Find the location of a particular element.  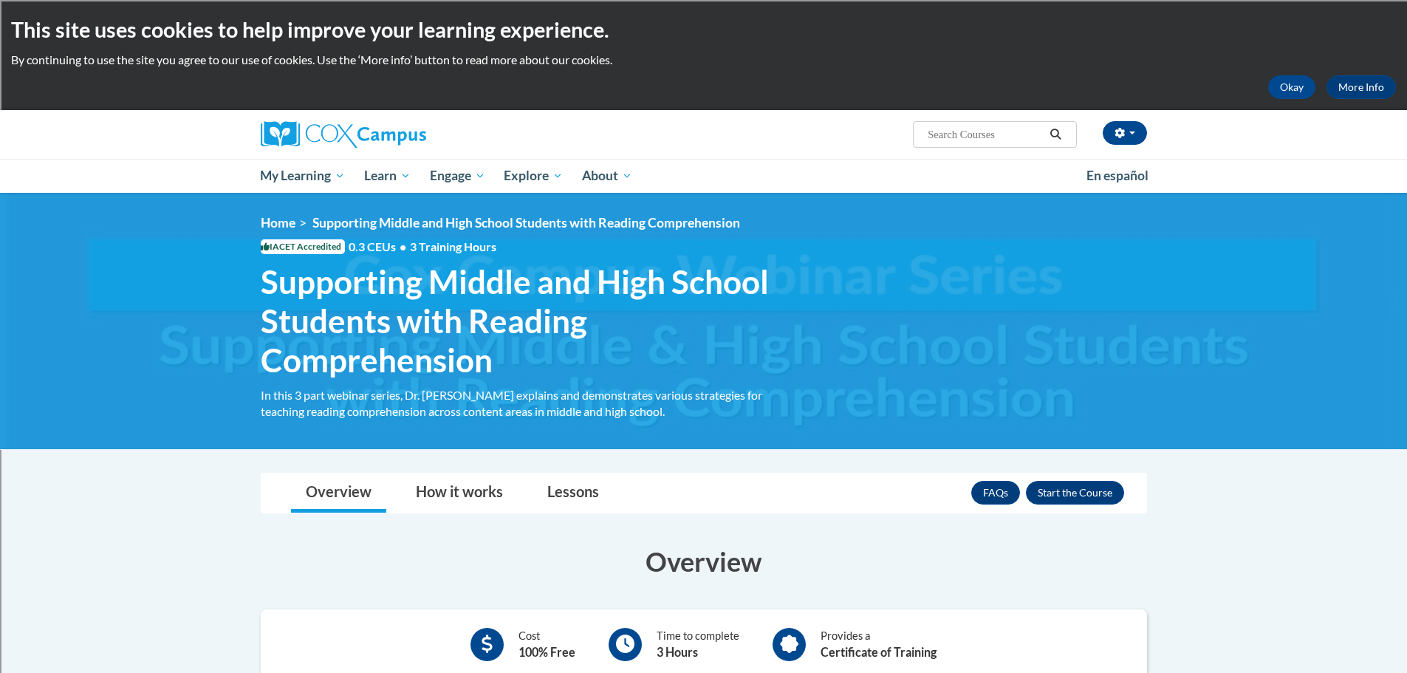

span: 3 Training Hours is located at coordinates (453, 246).